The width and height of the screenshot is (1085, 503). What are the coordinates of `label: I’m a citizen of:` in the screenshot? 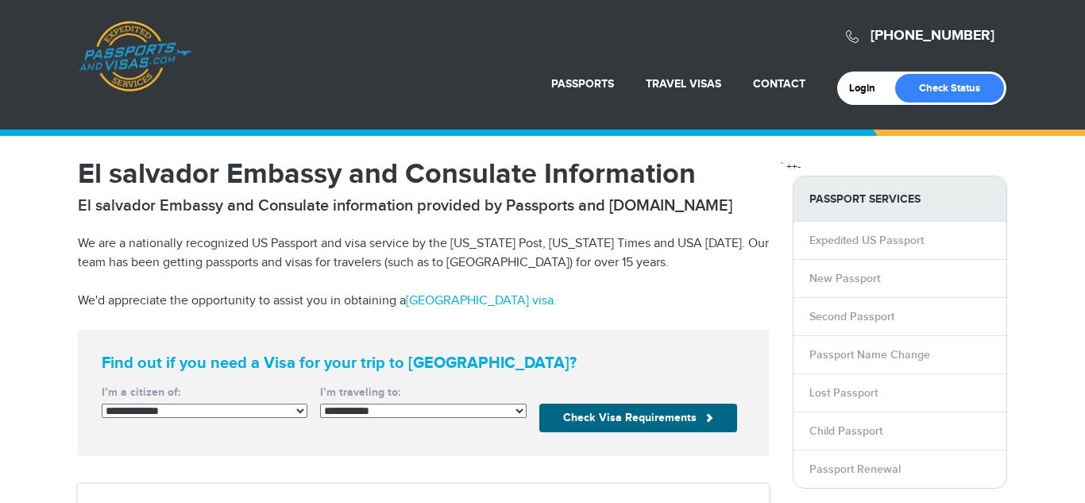 It's located at (204, 392).